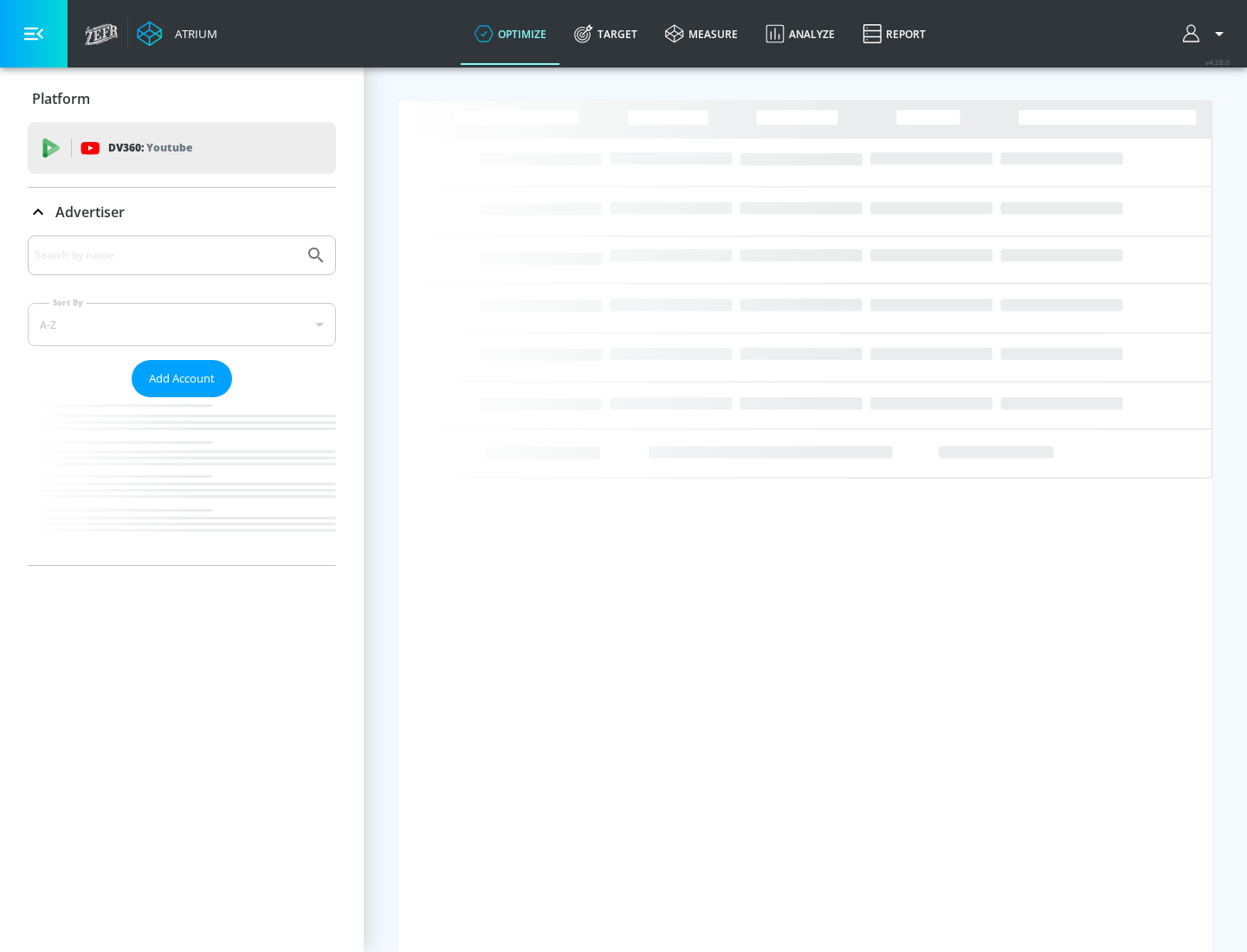  Describe the element at coordinates (182, 148) in the screenshot. I see `div: DV360: Youtube` at that location.